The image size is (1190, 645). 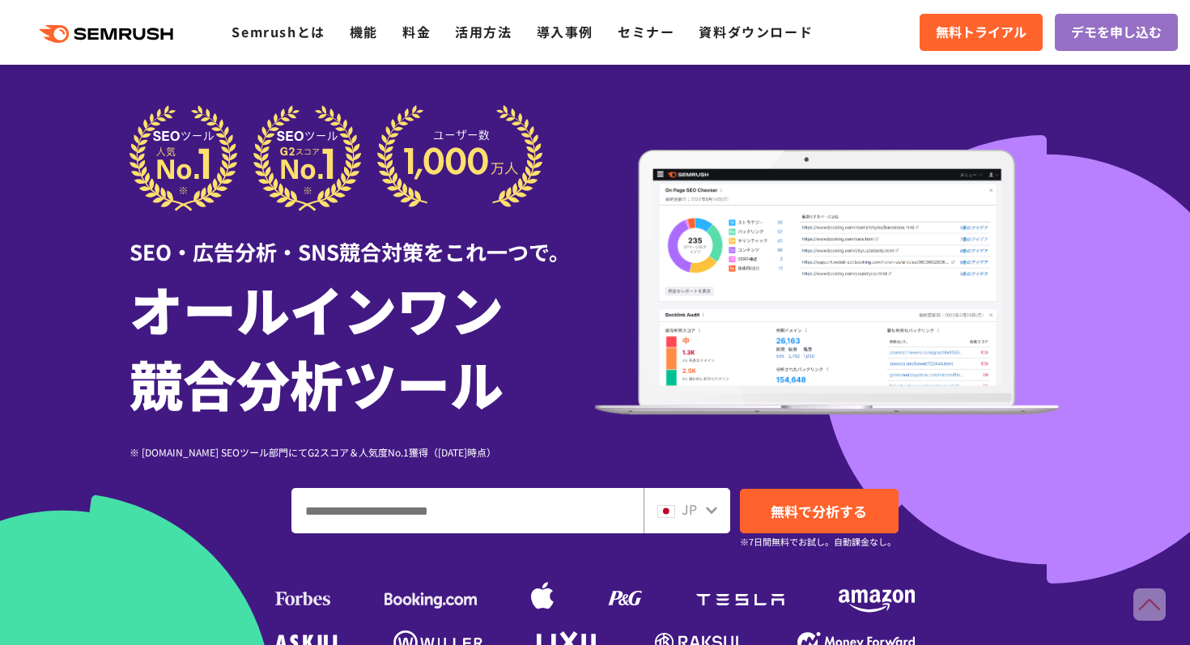 I want to click on div: SEO・広告分析・SNS競合対策をこれ一つで。, so click(x=362, y=239).